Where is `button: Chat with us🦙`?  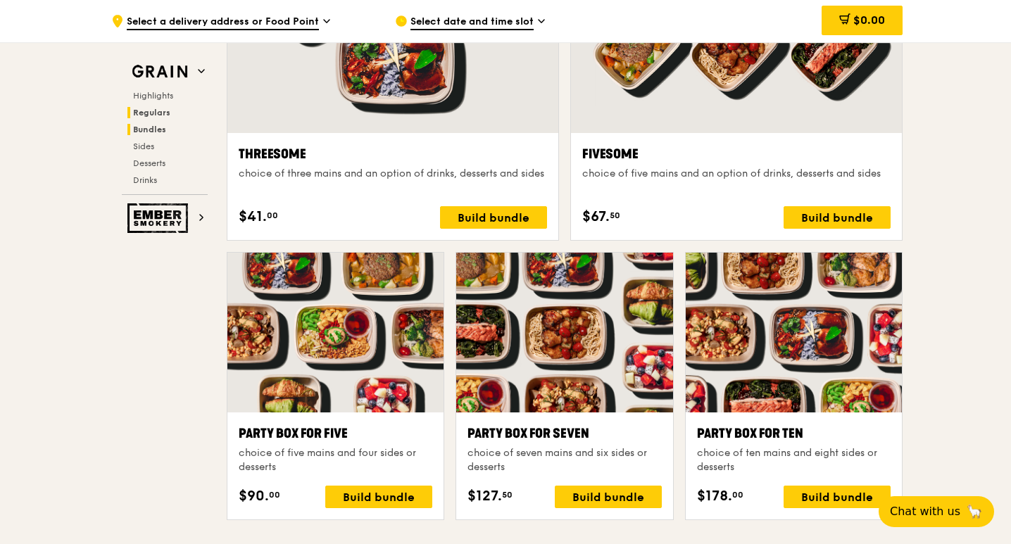 button: Chat with us🦙 is located at coordinates (936, 512).